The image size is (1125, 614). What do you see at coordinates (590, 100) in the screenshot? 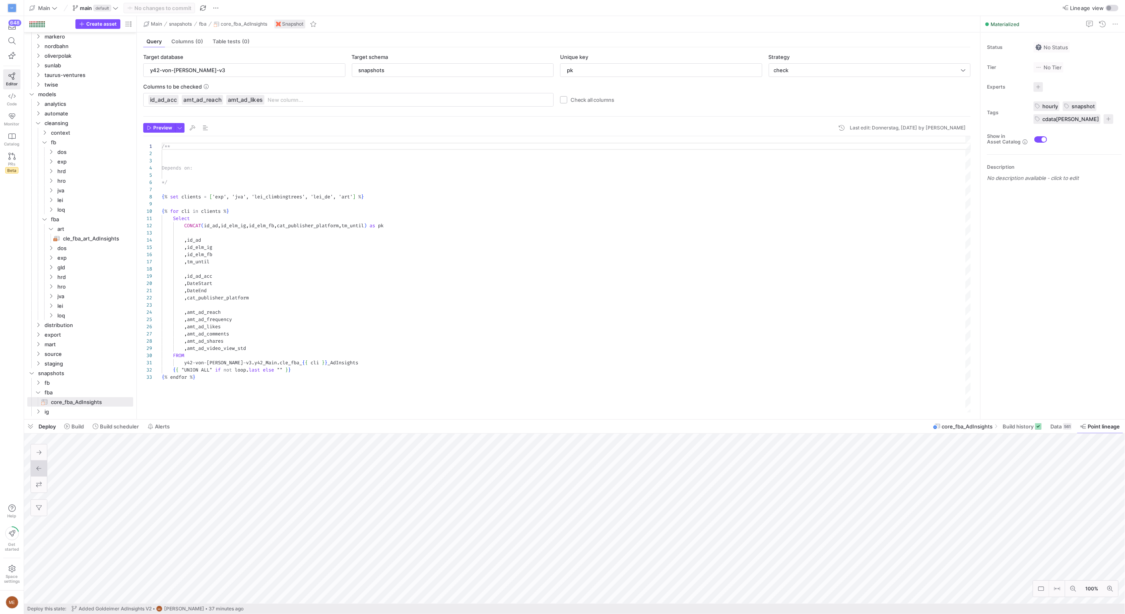
I see `label: Check all columns` at bounding box center [590, 100].